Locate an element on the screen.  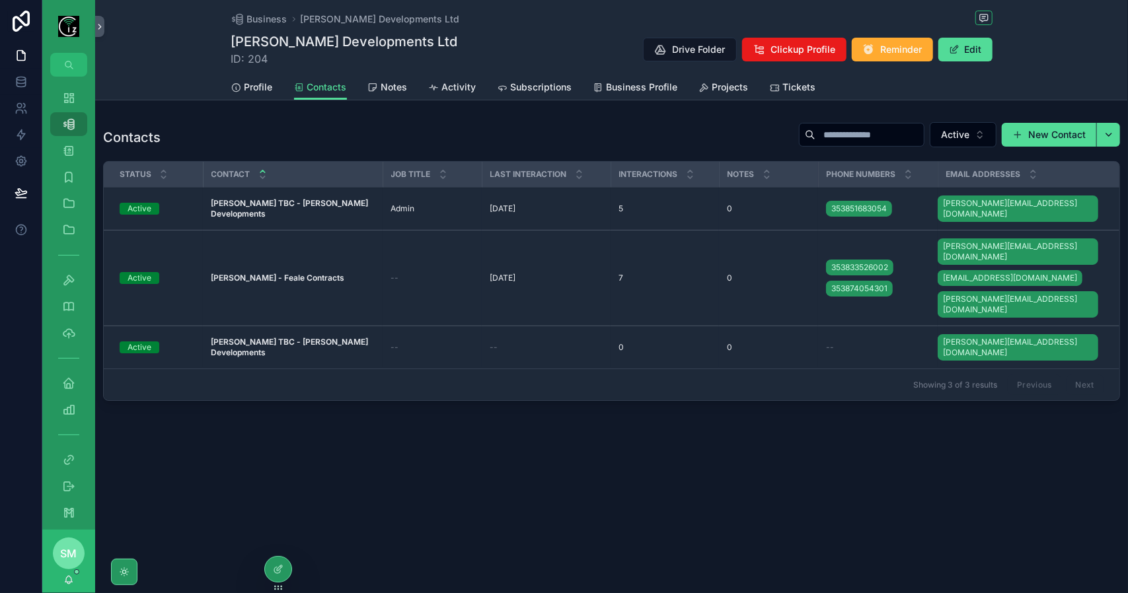
span: Clickup Profile is located at coordinates (803, 50).